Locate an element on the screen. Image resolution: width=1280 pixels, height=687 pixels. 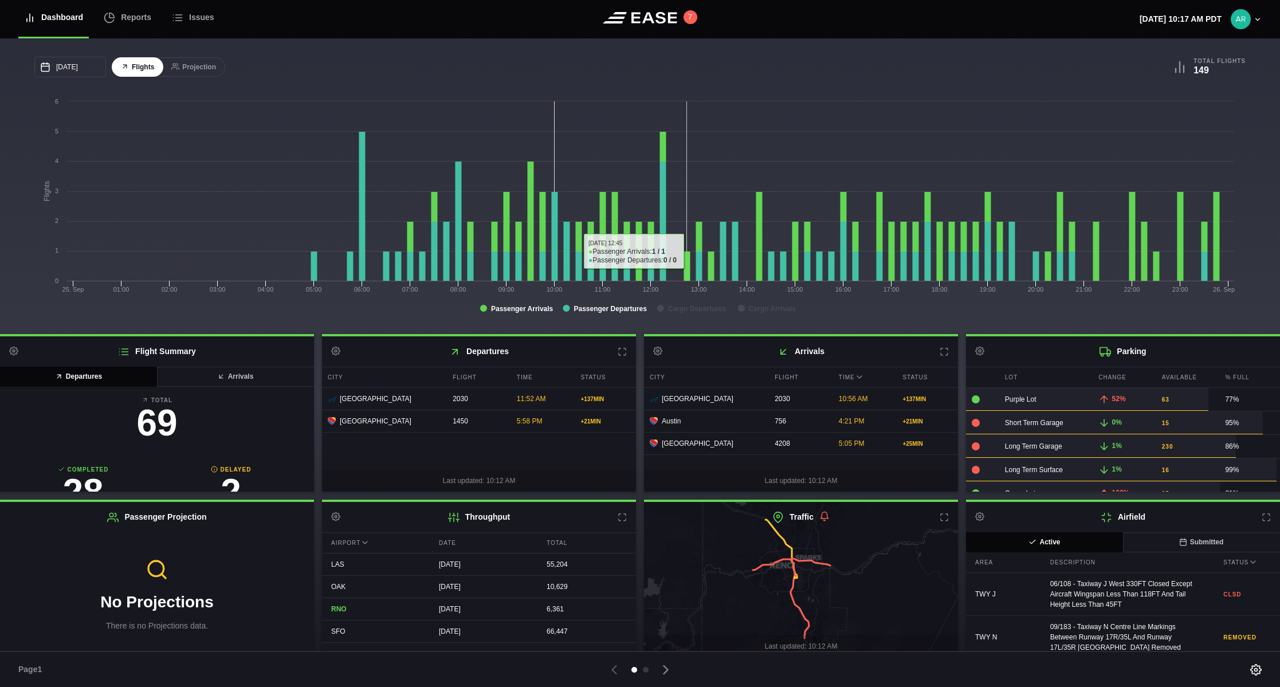
div: 81% is located at coordinates (1249, 493).